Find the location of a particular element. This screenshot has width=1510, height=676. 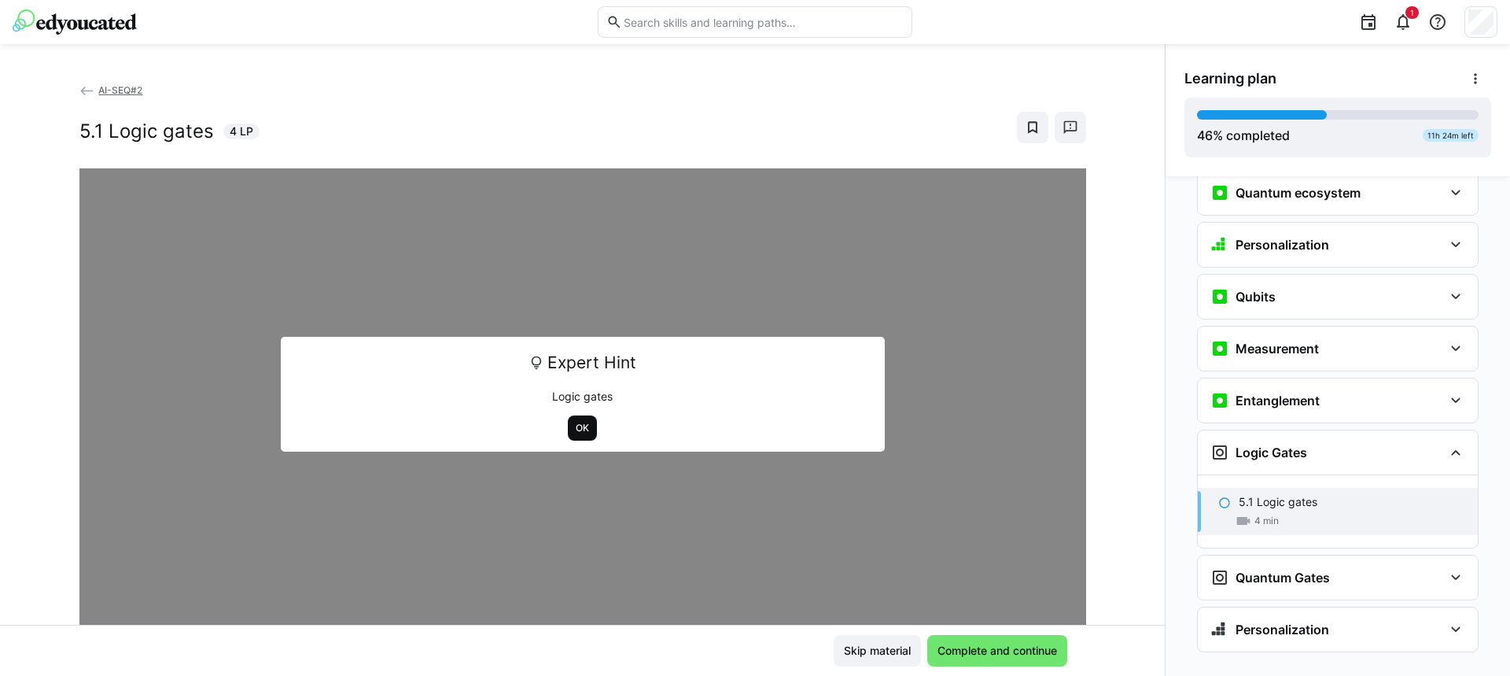

h2: 5.1 Logic gates is located at coordinates (146, 131).